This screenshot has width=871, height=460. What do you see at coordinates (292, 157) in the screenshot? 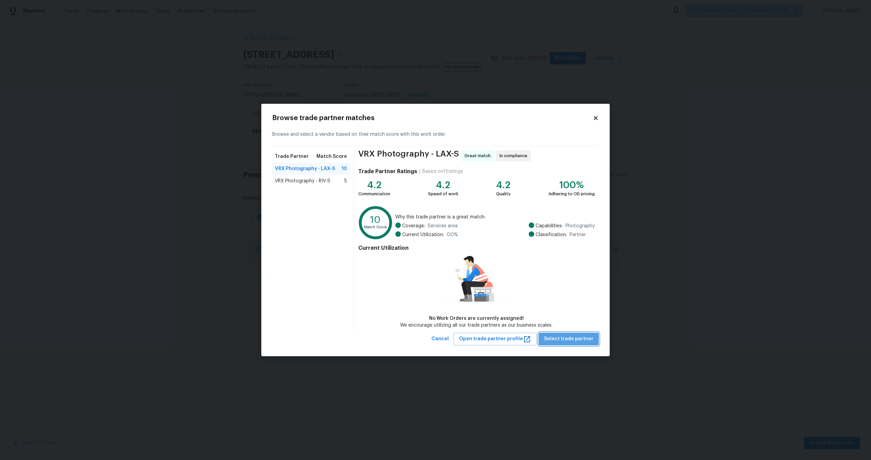
I see `span: Trade Partner` at bounding box center [292, 157].